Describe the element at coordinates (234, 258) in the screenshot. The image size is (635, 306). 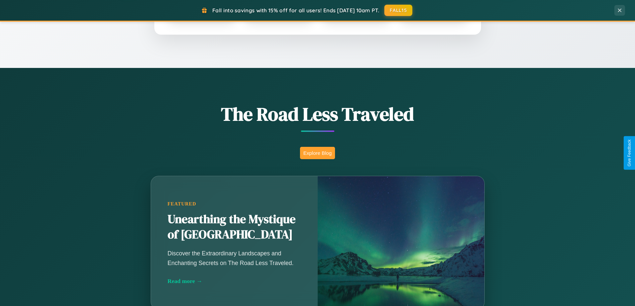
I see `p: Discover the Extraordinary Landscapes and Enchanting Secrets on The Road Less Traveled.` at that location.